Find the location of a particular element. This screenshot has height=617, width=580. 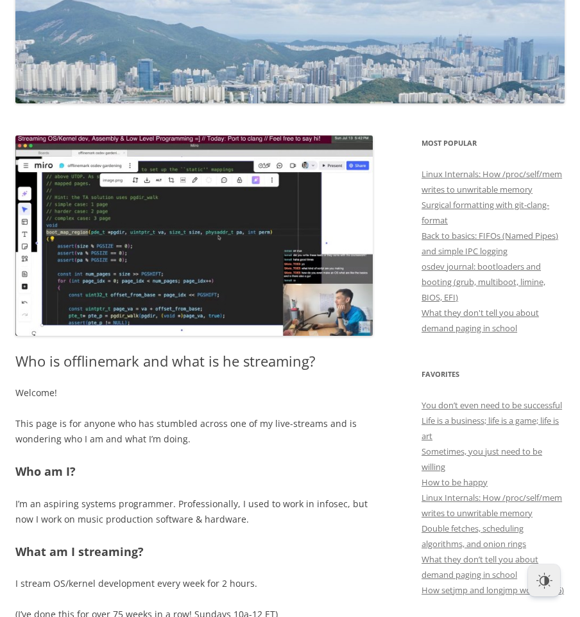

a: You don’t even need to be successful is located at coordinates (492, 405).